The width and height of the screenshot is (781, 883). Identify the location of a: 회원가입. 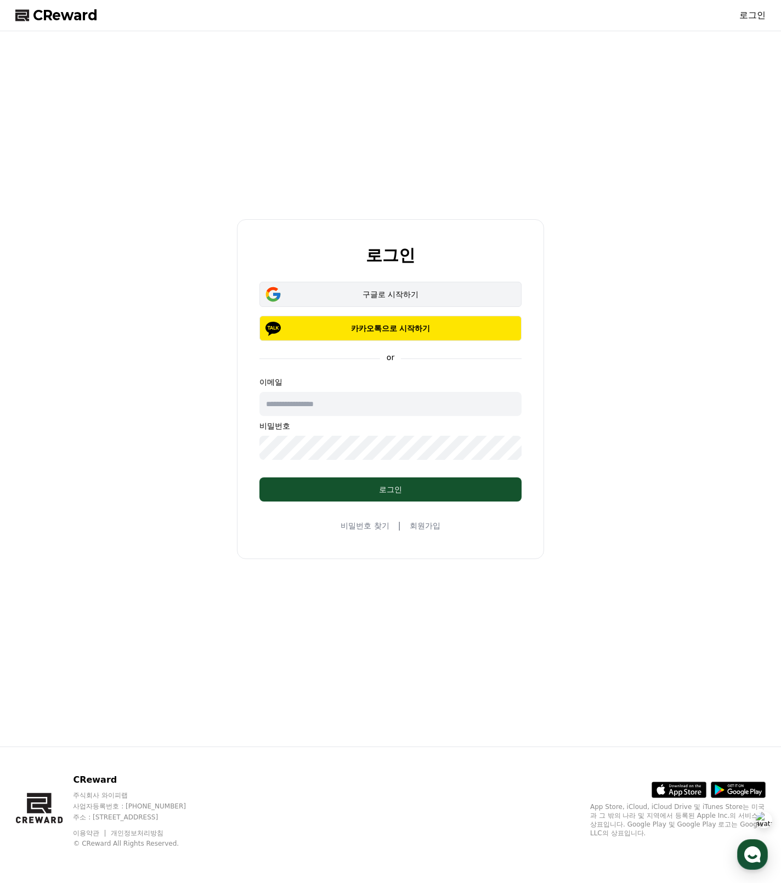
(425, 526).